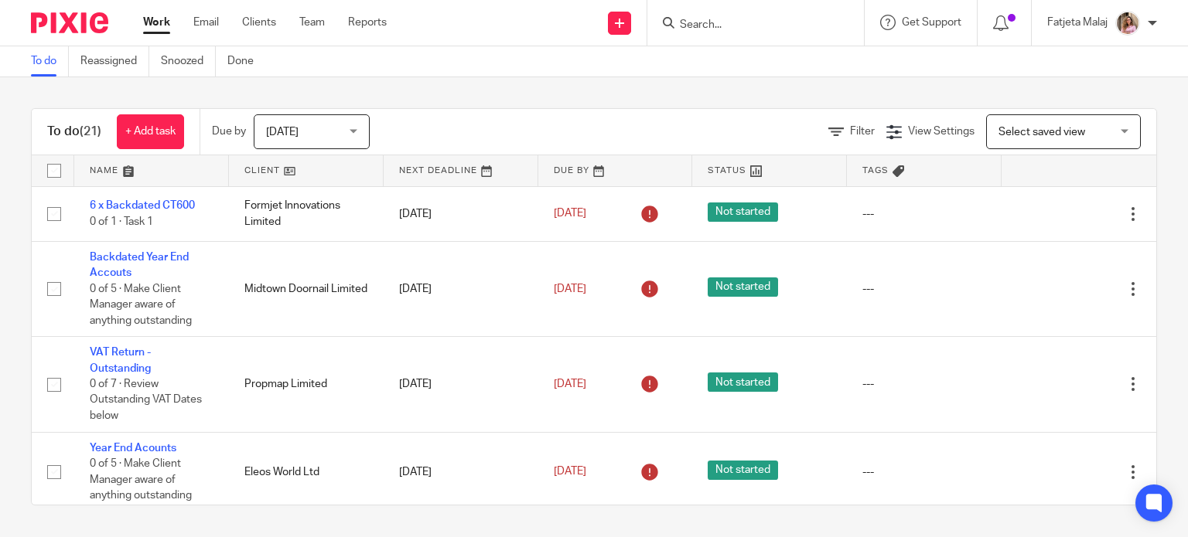 This screenshot has height=537, width=1188. What do you see at coordinates (367, 22) in the screenshot?
I see `a: Reports` at bounding box center [367, 22].